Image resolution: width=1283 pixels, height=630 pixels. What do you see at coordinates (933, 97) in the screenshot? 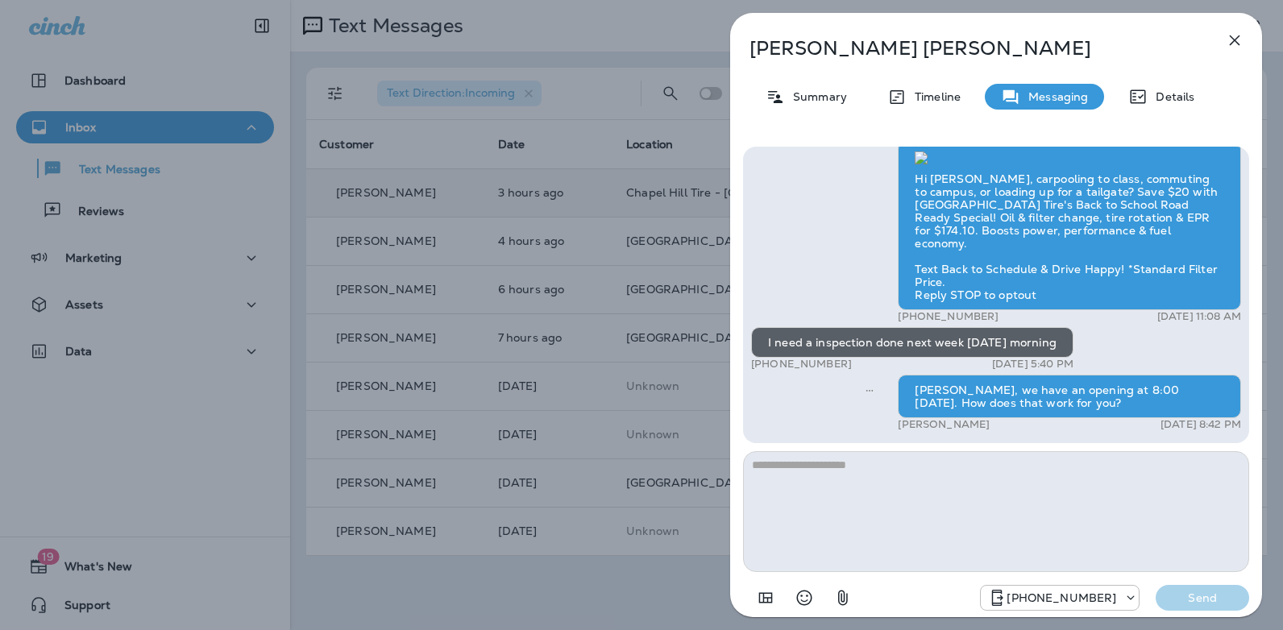
I see `p: Timeline` at bounding box center [933, 97].